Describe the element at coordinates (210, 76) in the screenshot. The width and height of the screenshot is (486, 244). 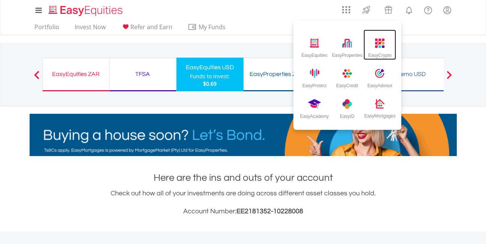
I see `div: Funds to invest:` at that location.